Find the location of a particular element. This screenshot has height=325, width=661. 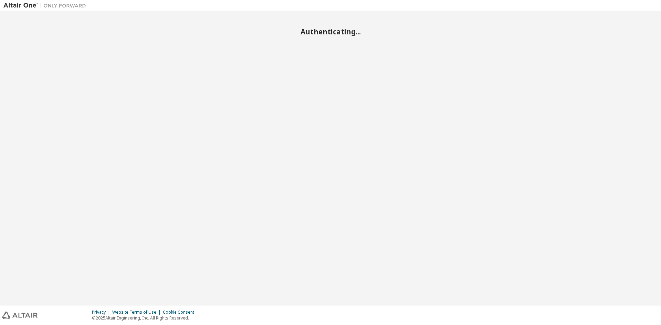

img: altair_logo.svg is located at coordinates (20, 315).